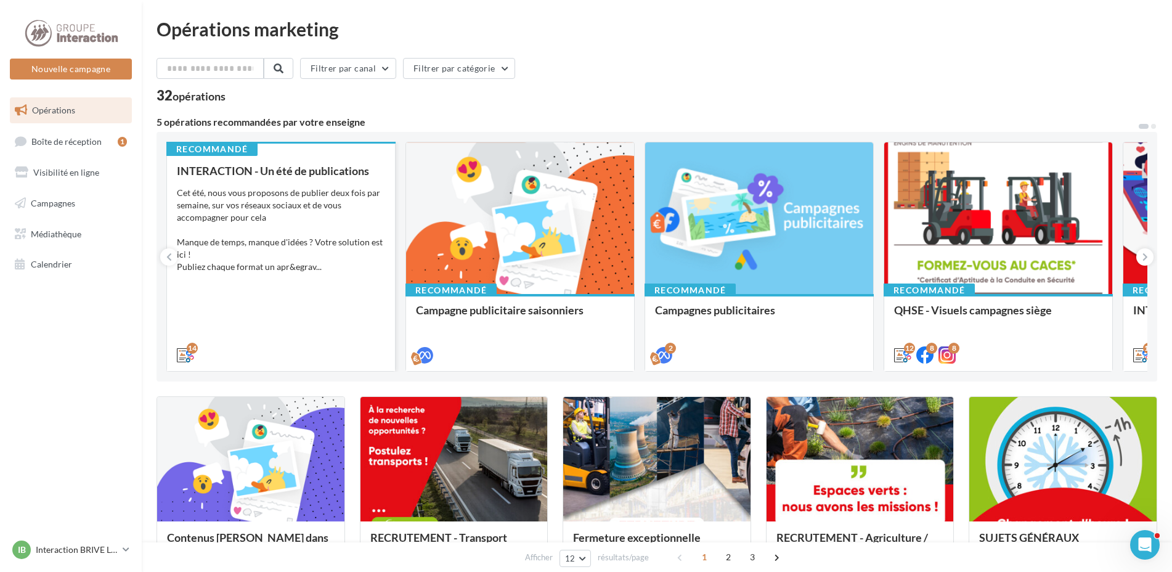 The image size is (1172, 572). What do you see at coordinates (637, 538) in the screenshot?
I see `span: Fermeture exceptionnelle` at bounding box center [637, 538].